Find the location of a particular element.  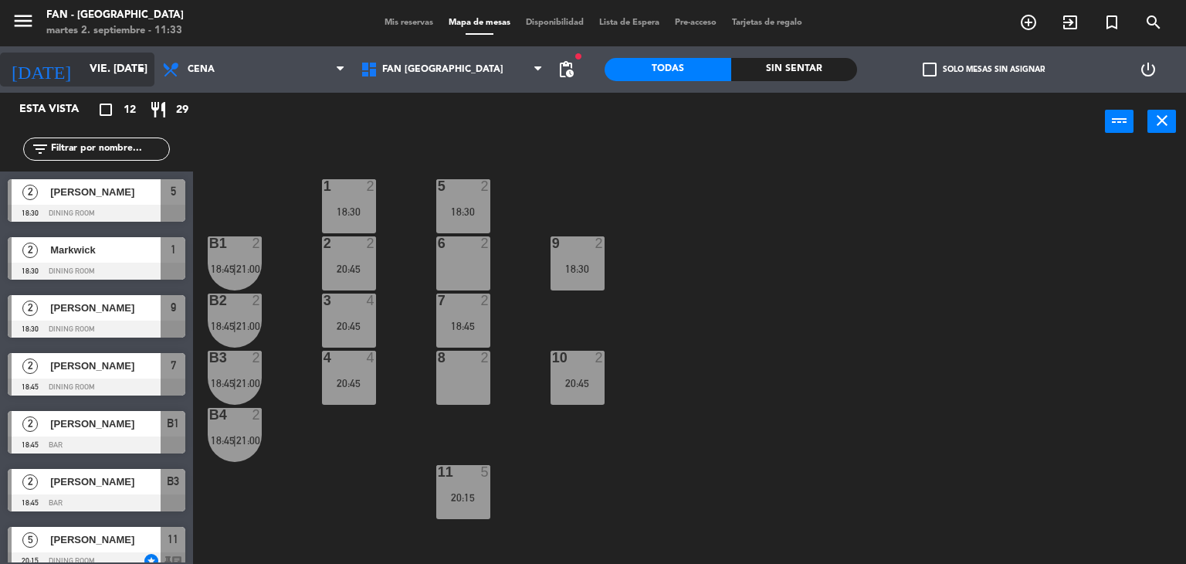

i: power_settings_new is located at coordinates (1148, 69).